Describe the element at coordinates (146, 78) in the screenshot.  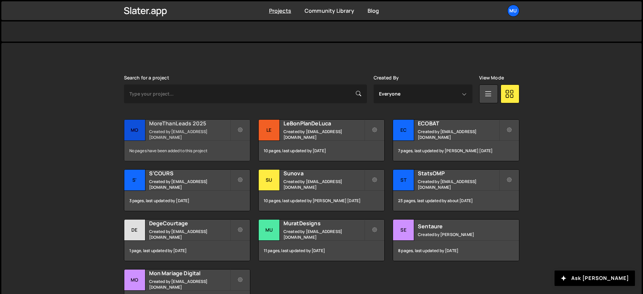
I see `label: Search for a project` at that location.